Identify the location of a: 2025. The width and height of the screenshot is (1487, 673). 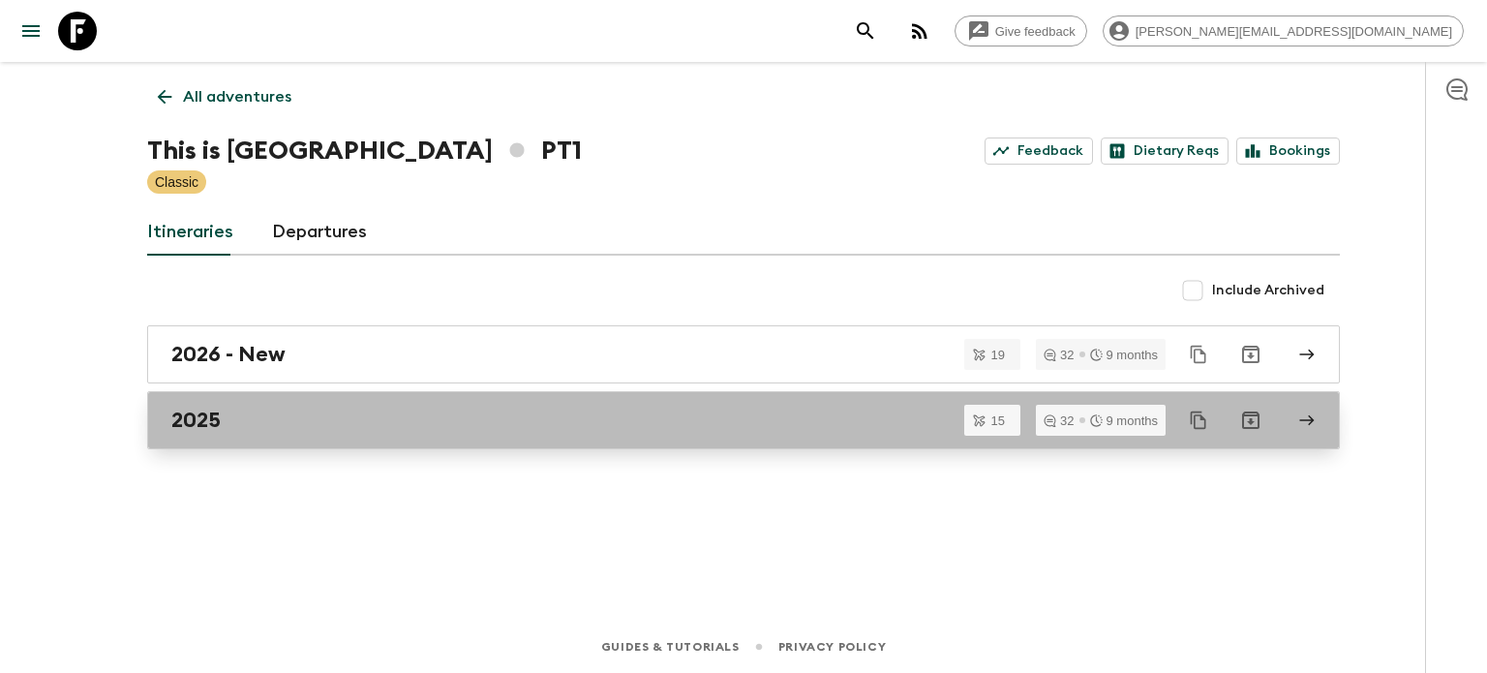
(744, 420).